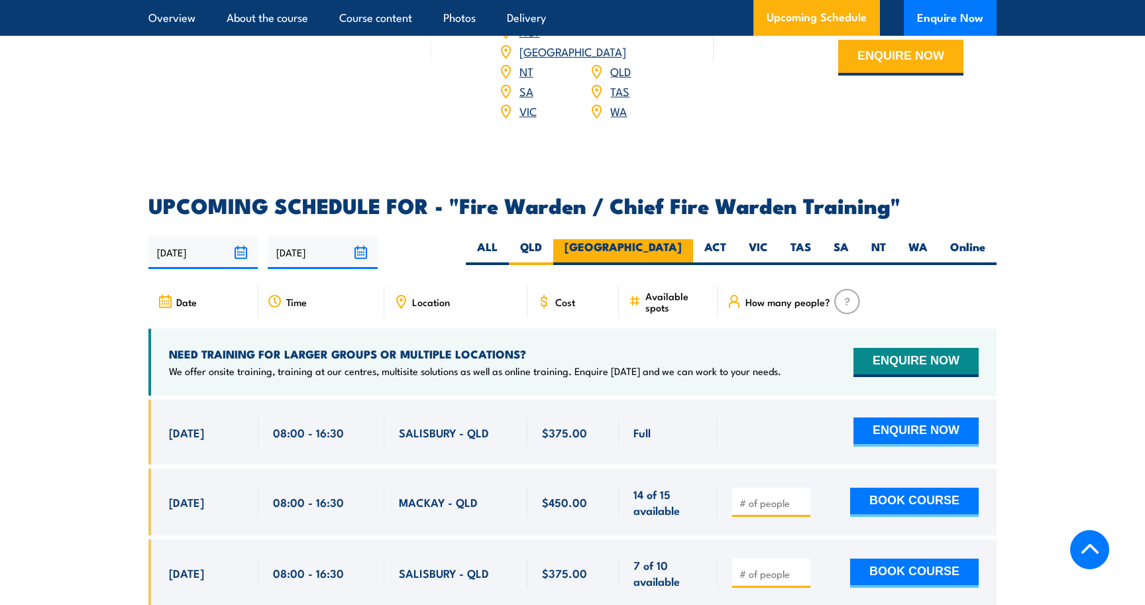 The width and height of the screenshot is (1145, 605). I want to click on p: We offer onsite training, training at our centres, multisite solutions as well as online training..., so click(475, 371).